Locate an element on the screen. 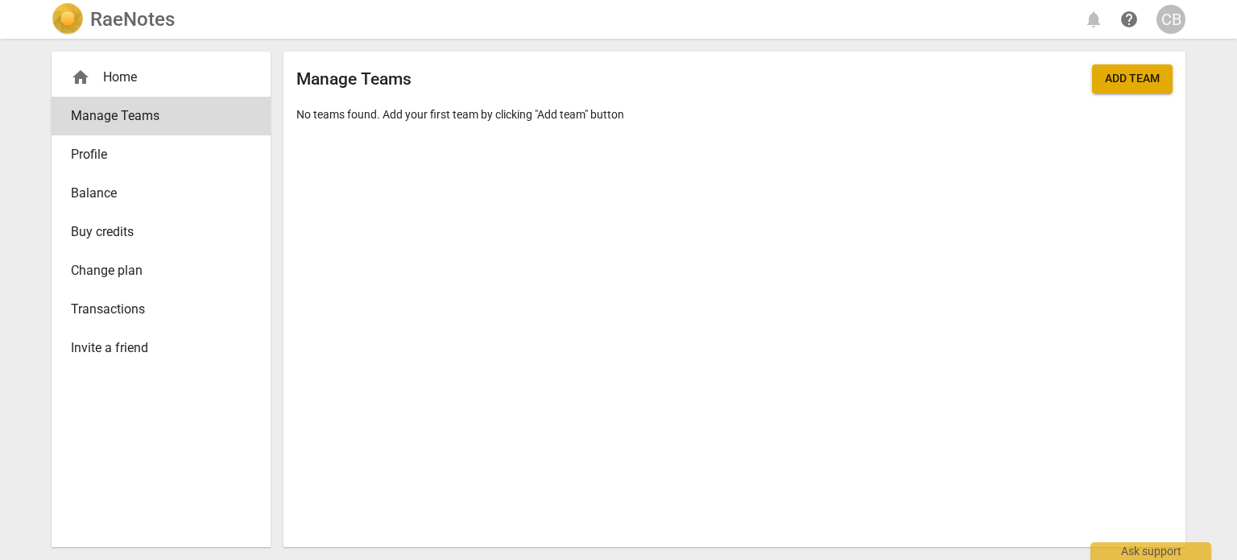  span: Profile is located at coordinates (155, 155).